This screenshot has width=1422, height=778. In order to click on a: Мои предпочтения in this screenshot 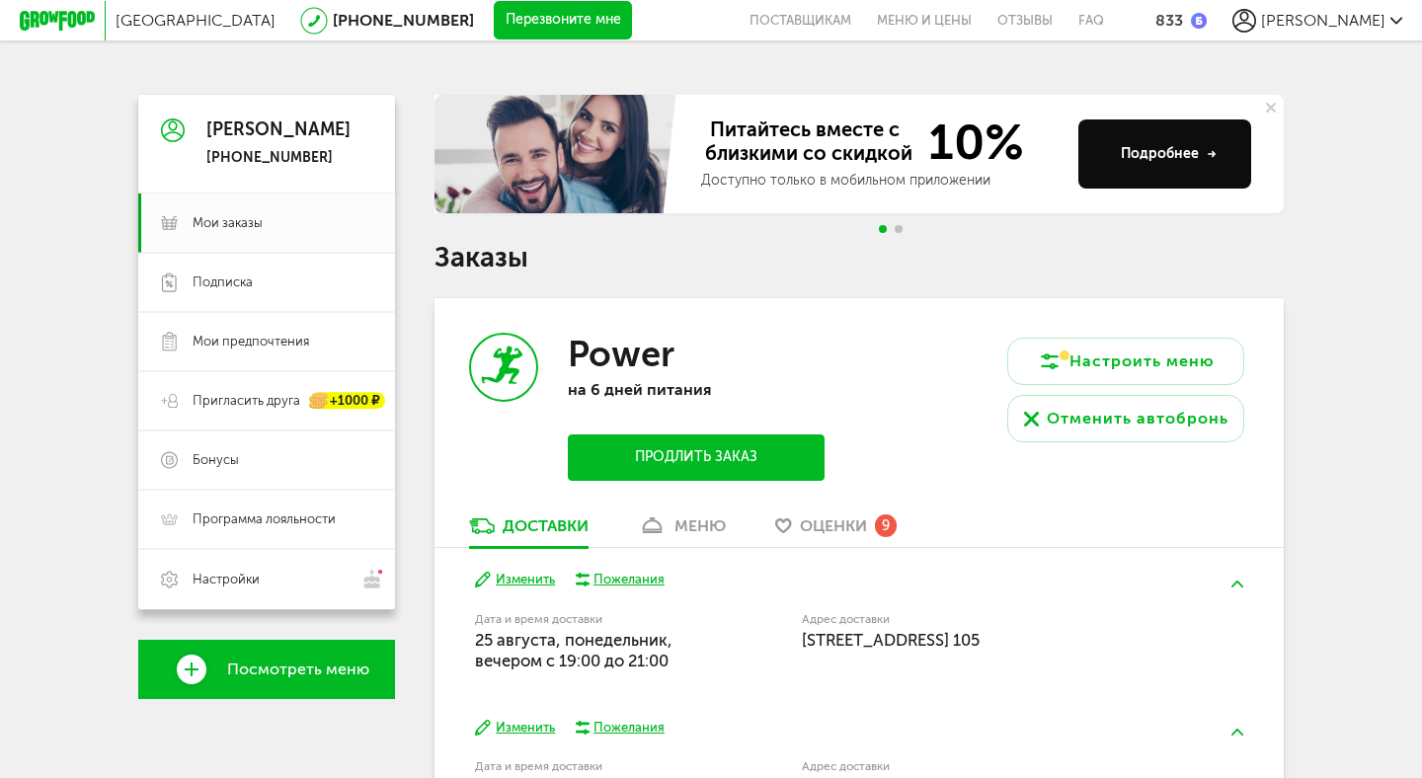, I will do `click(267, 342)`.